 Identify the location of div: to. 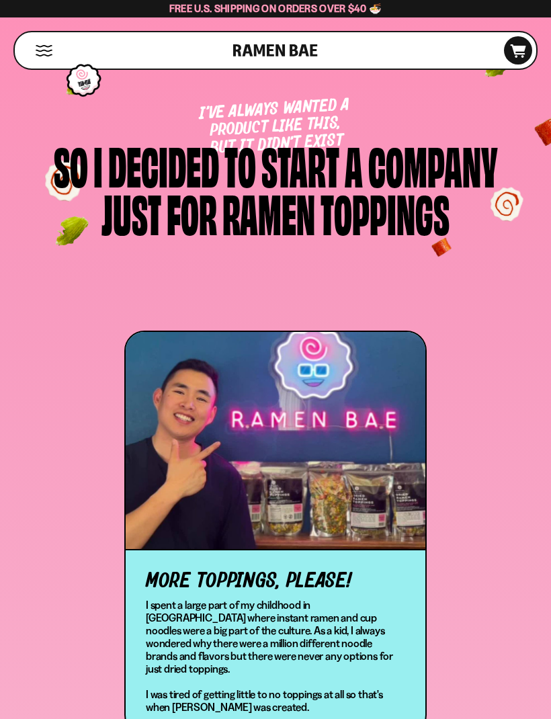
(240, 165).